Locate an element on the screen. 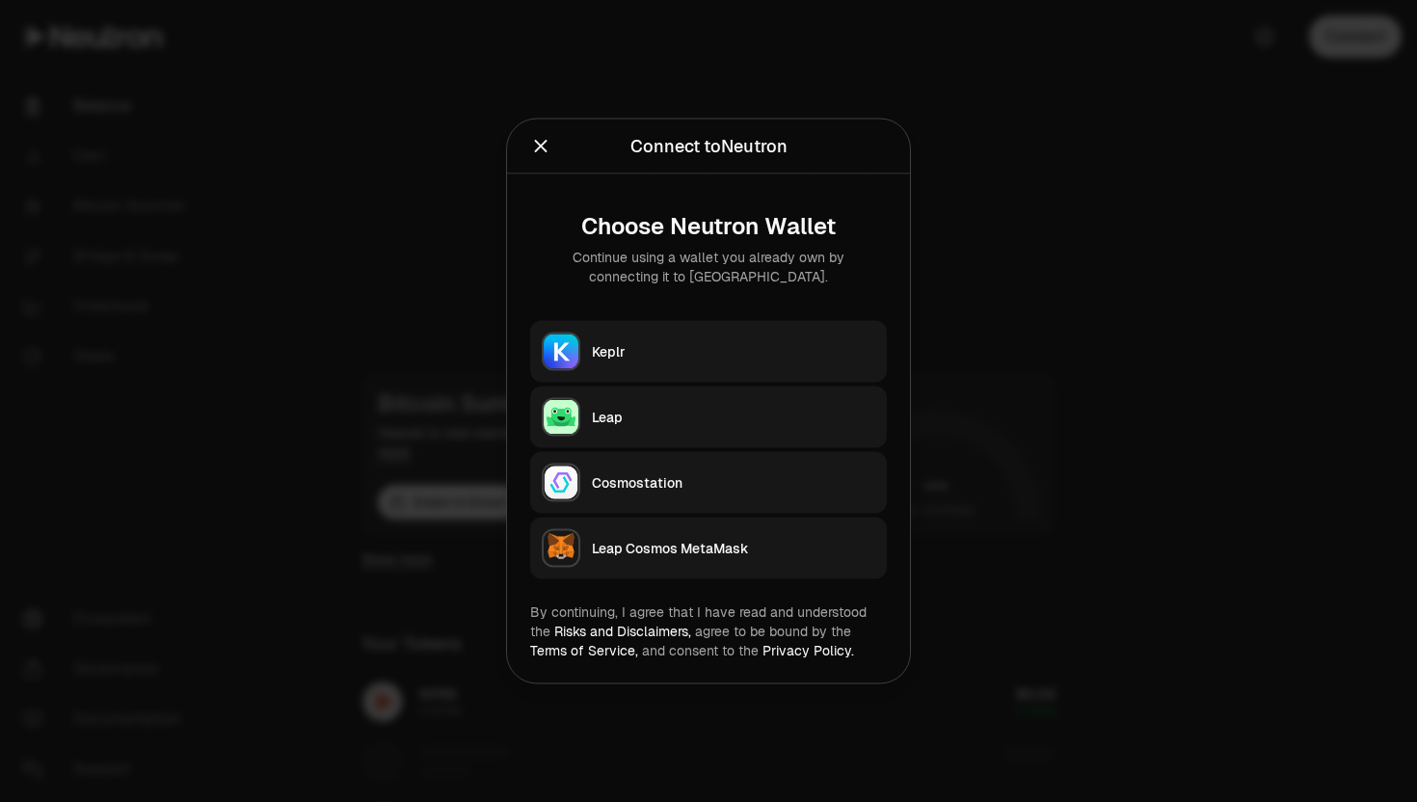  div: Cosmostation is located at coordinates (734, 483).